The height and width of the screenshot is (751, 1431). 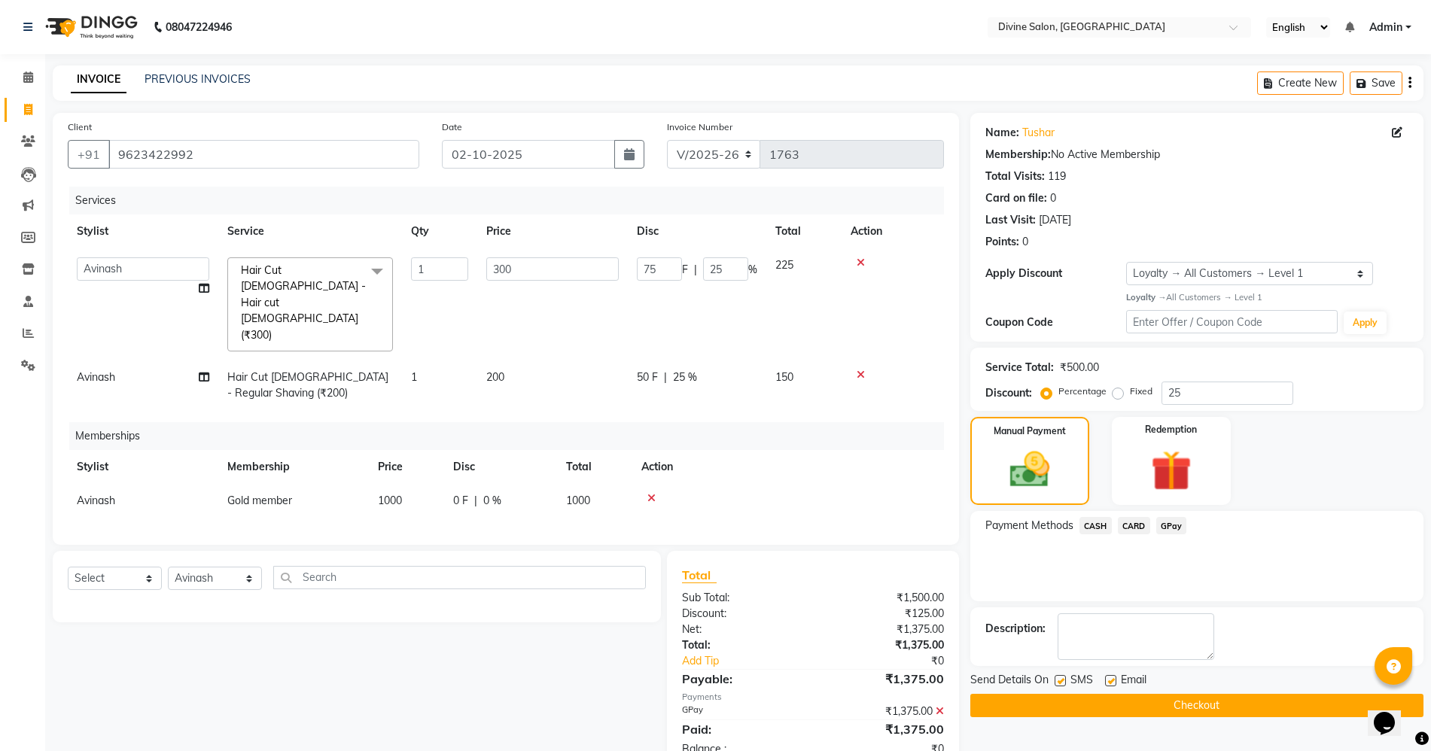 I want to click on label: Redemption, so click(x=1171, y=430).